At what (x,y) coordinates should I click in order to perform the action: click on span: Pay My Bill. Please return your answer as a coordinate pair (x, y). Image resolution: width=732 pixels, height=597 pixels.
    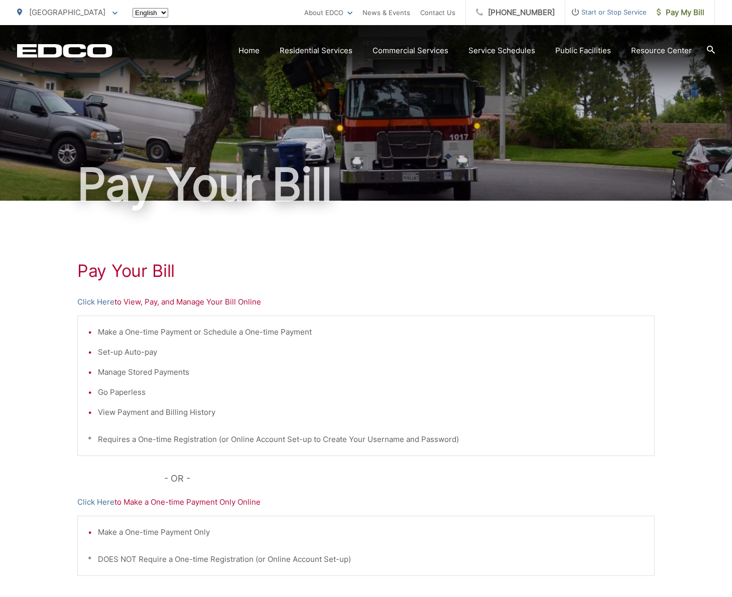
    Looking at the image, I should click on (680, 13).